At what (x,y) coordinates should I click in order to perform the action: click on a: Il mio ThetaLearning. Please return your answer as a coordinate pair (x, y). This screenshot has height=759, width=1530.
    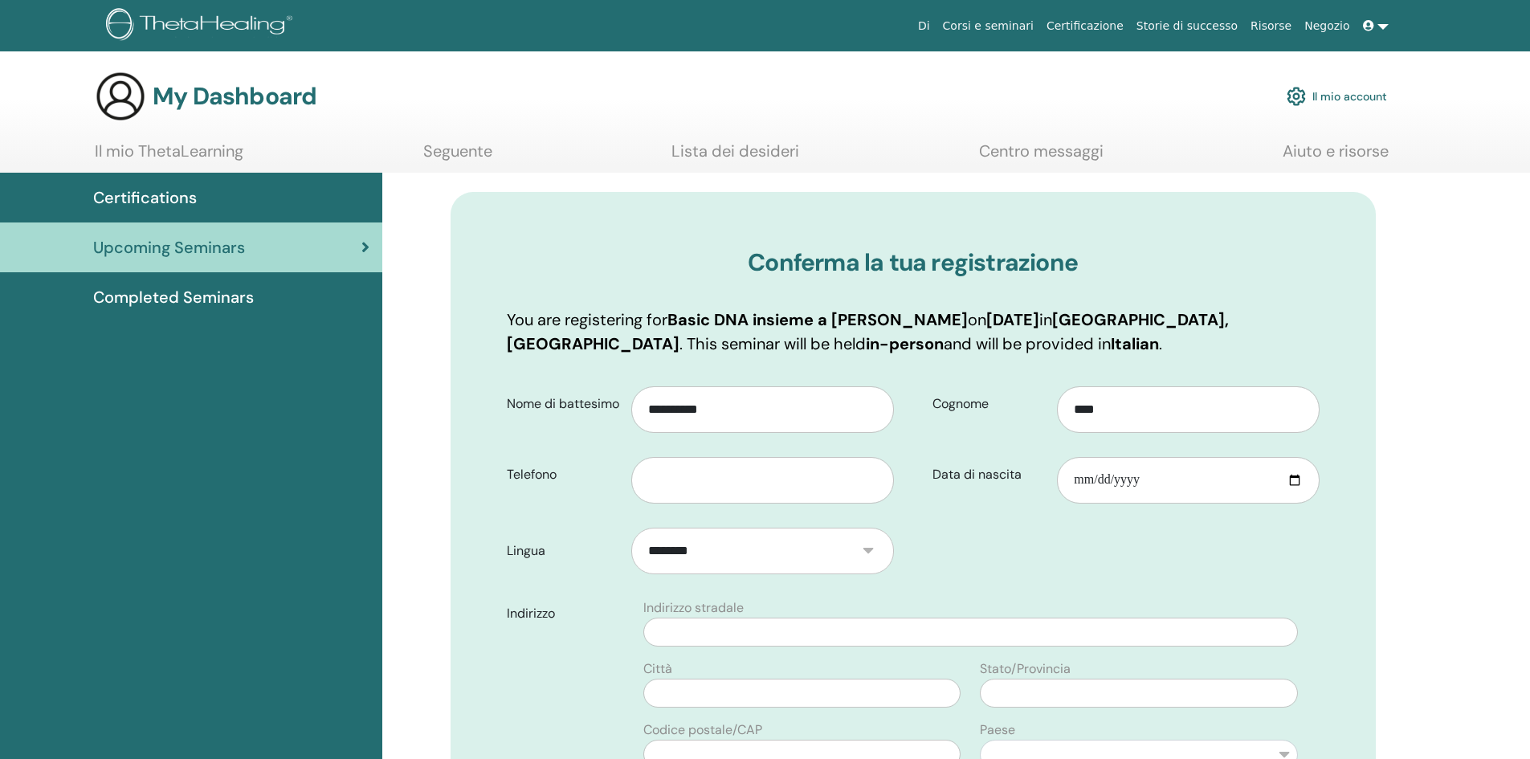
    Looking at the image, I should click on (169, 157).